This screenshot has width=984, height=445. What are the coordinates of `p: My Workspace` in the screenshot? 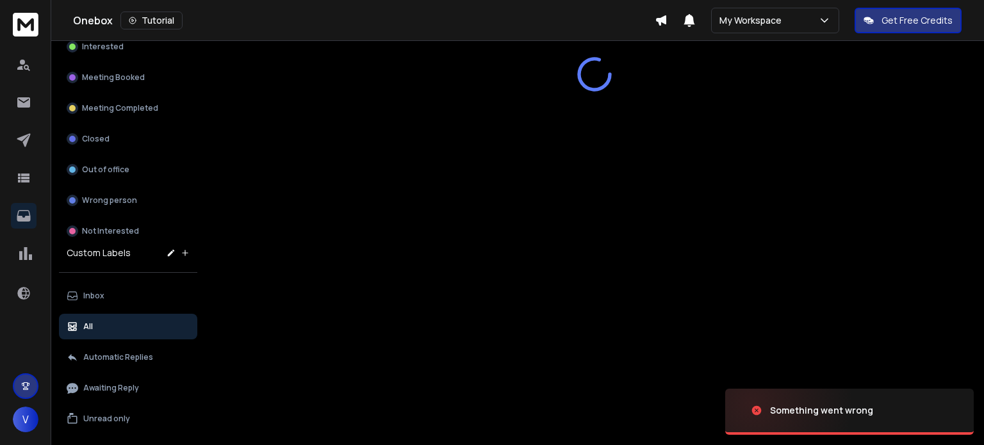 It's located at (753, 21).